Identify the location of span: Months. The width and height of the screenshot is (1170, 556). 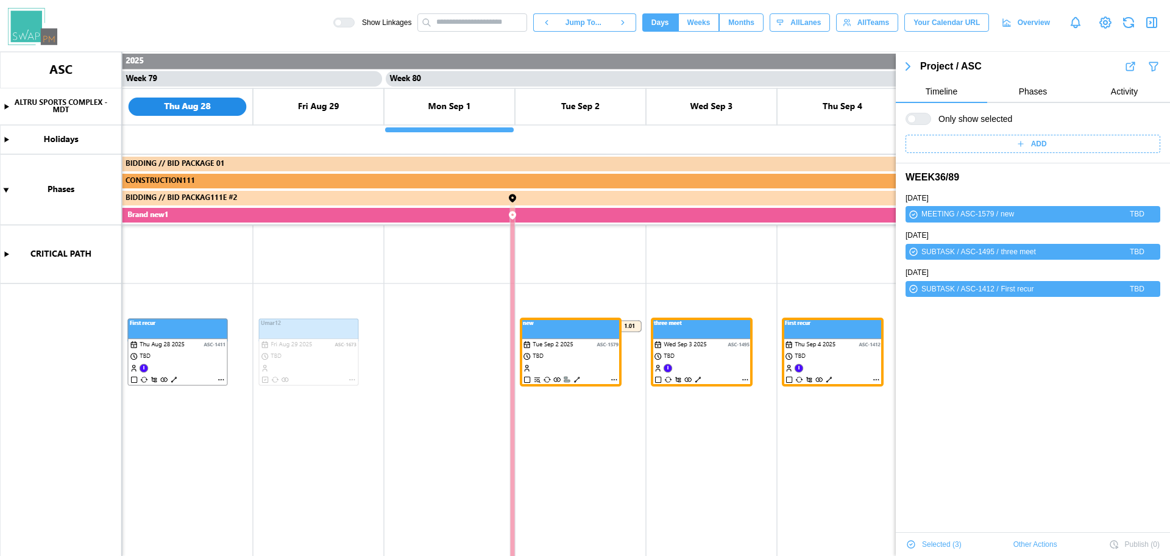
(741, 23).